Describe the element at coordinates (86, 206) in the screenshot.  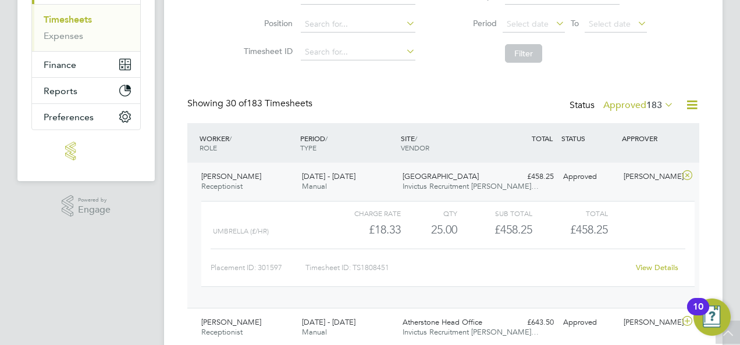
I see `a: Powered byEngage` at that location.